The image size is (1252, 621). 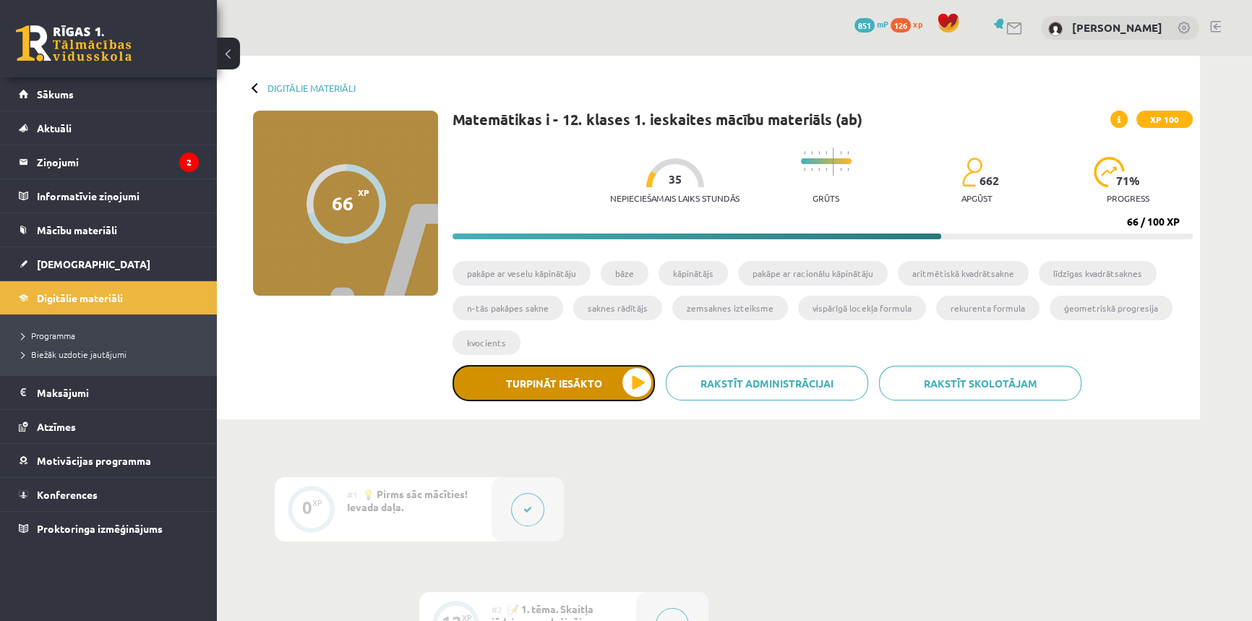 I want to click on button: Turpināt iesākto, so click(x=554, y=383).